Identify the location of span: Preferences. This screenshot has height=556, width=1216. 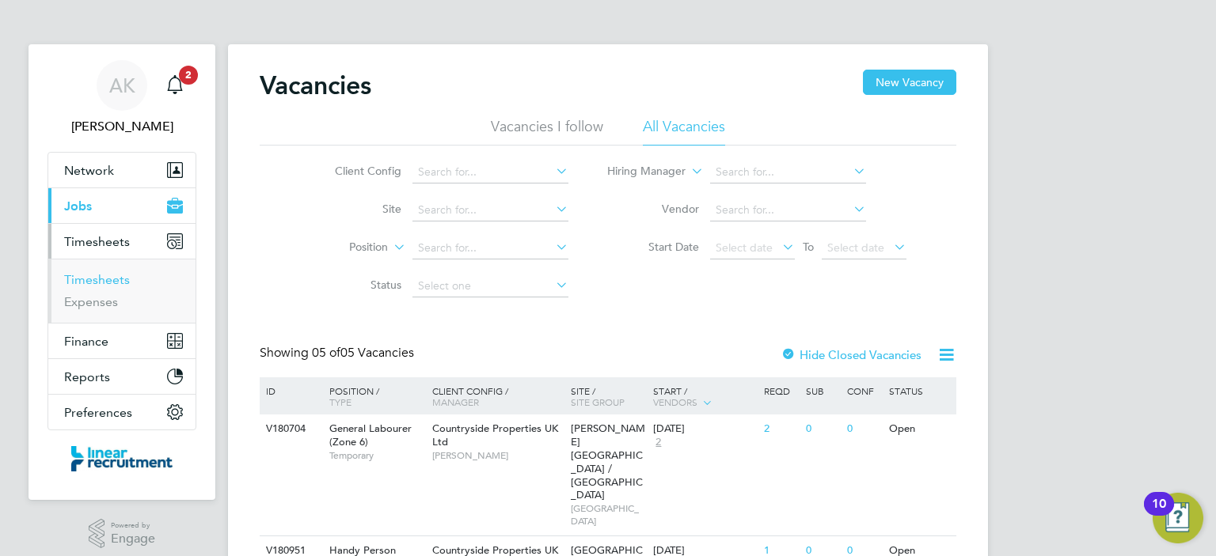
(98, 412).